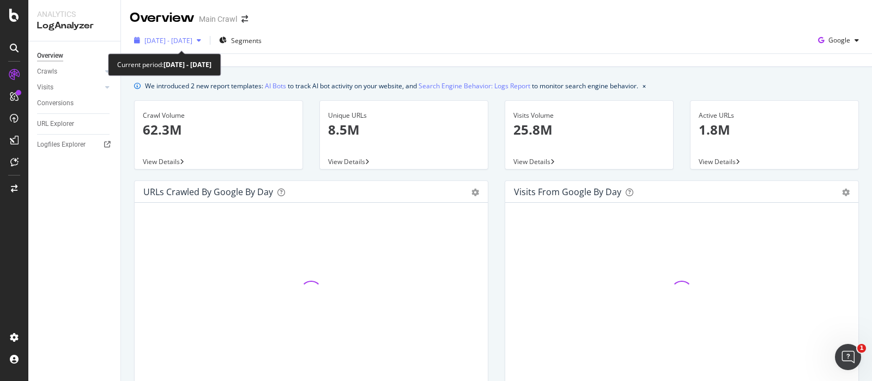 The width and height of the screenshot is (872, 381). I want to click on div: We introduced 2 new report templates: to track AI bot activity on your website, and to monitor se..., so click(391, 86).